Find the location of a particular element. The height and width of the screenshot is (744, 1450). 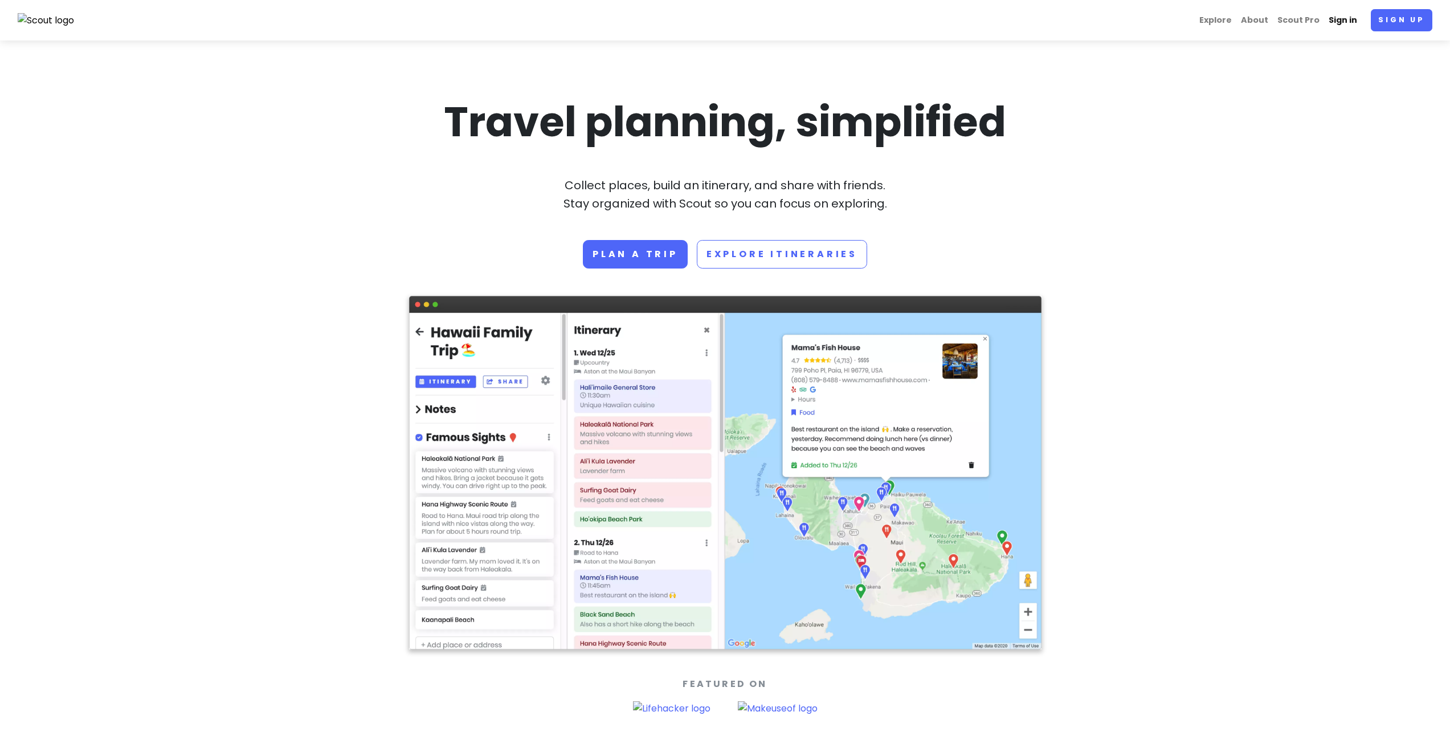

a: Scout Pro is located at coordinates (1298, 20).